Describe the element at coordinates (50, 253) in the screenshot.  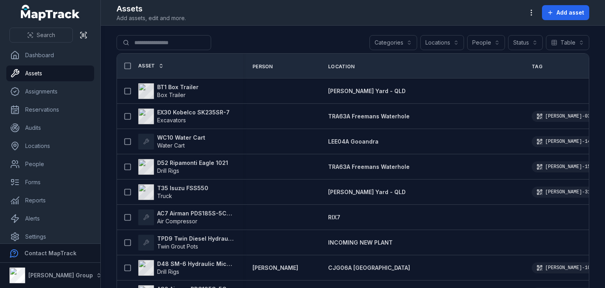
I see `strong: Contact MapTrack` at that location.